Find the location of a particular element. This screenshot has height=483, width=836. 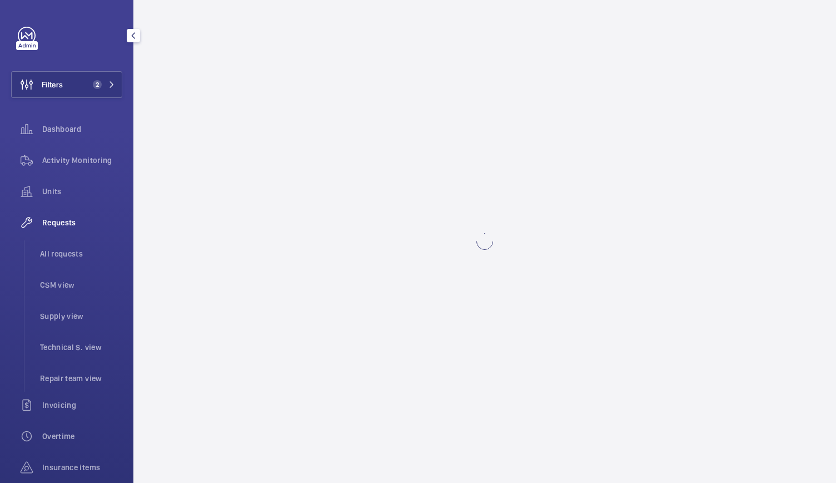

span: Activity Monitoring is located at coordinates (82, 160).